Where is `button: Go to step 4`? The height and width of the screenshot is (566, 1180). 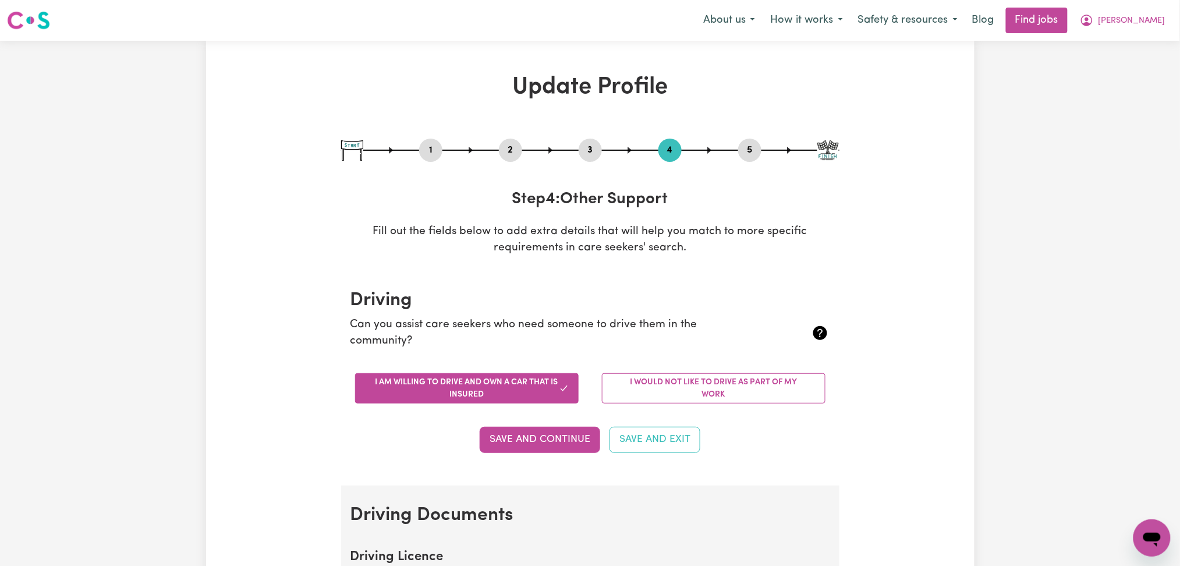
button: Go to step 4 is located at coordinates (670, 150).